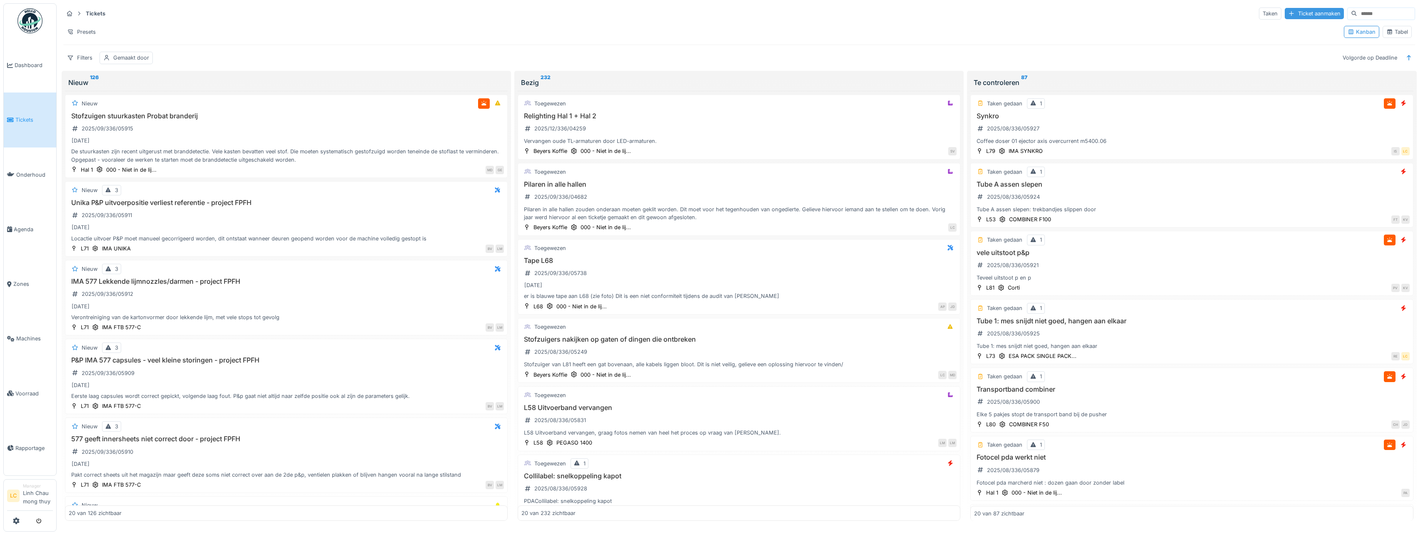  What do you see at coordinates (1192, 389) in the screenshot?
I see `h3: Transportband combiner` at bounding box center [1192, 389].